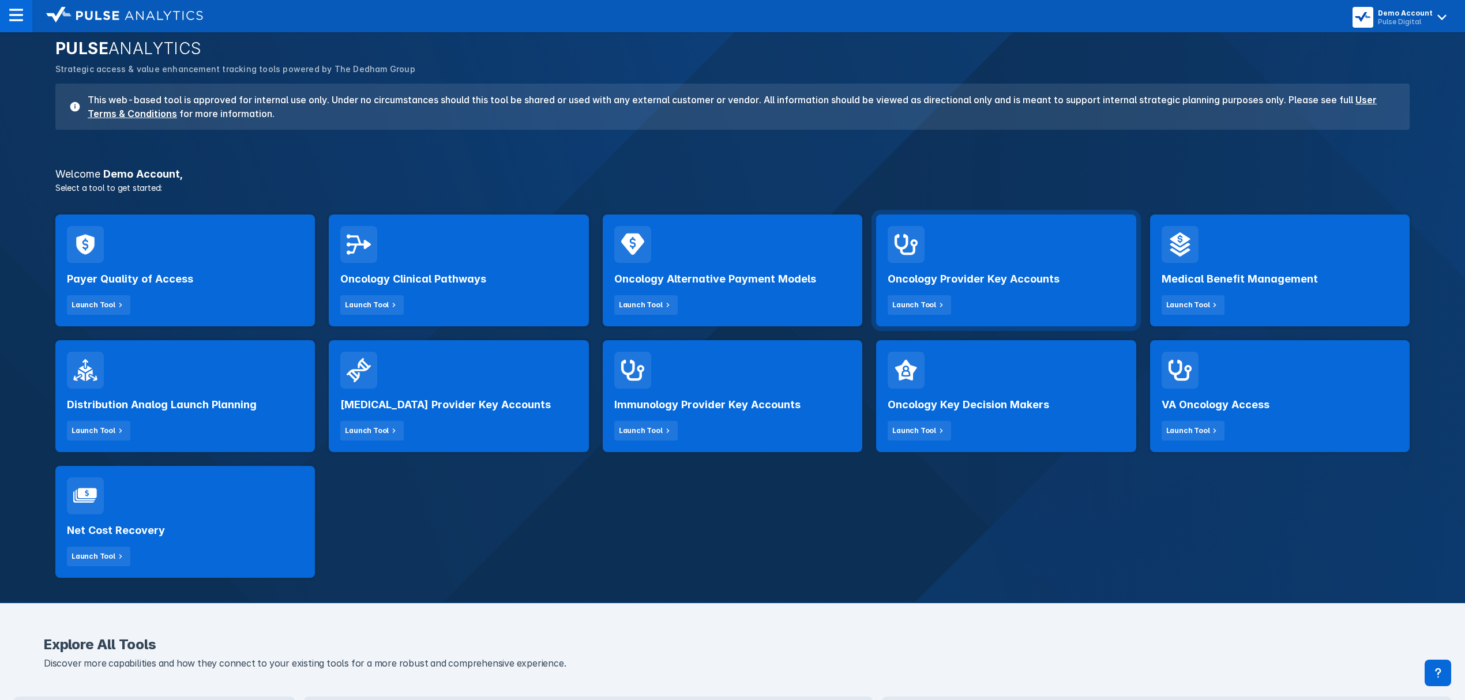  Describe the element at coordinates (732, 174) in the screenshot. I see `h3: Demo Account ,` at that location.